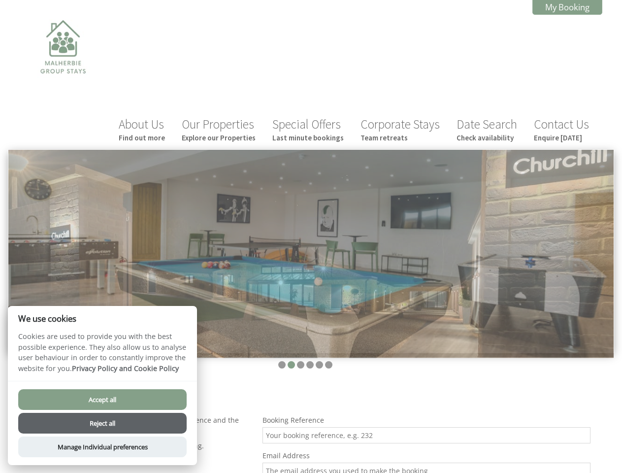  I want to click on button: Manage Individual preferences, so click(102, 447).